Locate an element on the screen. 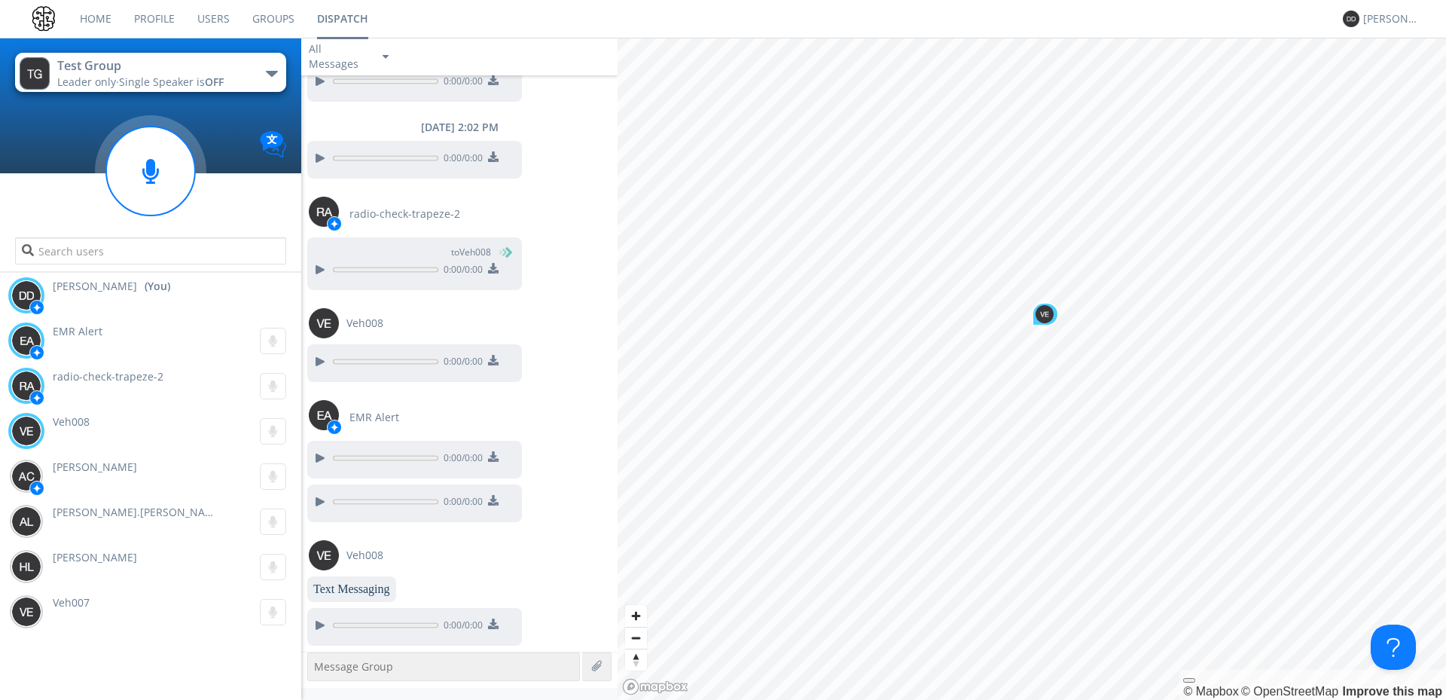 Image resolution: width=1446 pixels, height=700 pixels. div: Test Group is located at coordinates (142, 66).